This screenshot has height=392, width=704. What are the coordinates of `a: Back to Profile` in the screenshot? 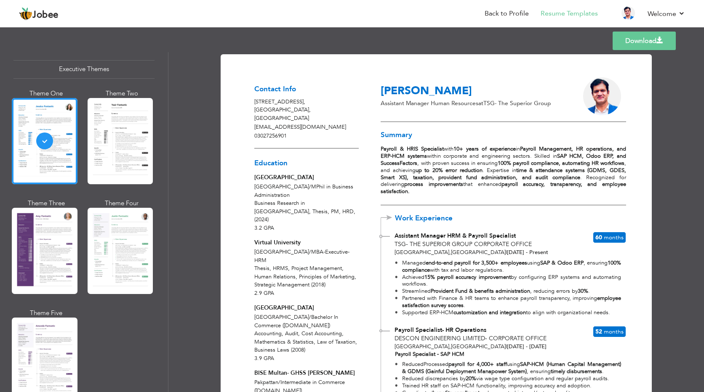 It's located at (506, 13).